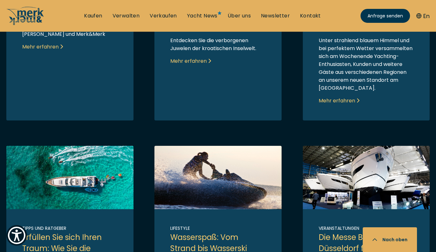 This screenshot has width=436, height=252. Describe the element at coordinates (423, 16) in the screenshot. I see `button: En` at that location.